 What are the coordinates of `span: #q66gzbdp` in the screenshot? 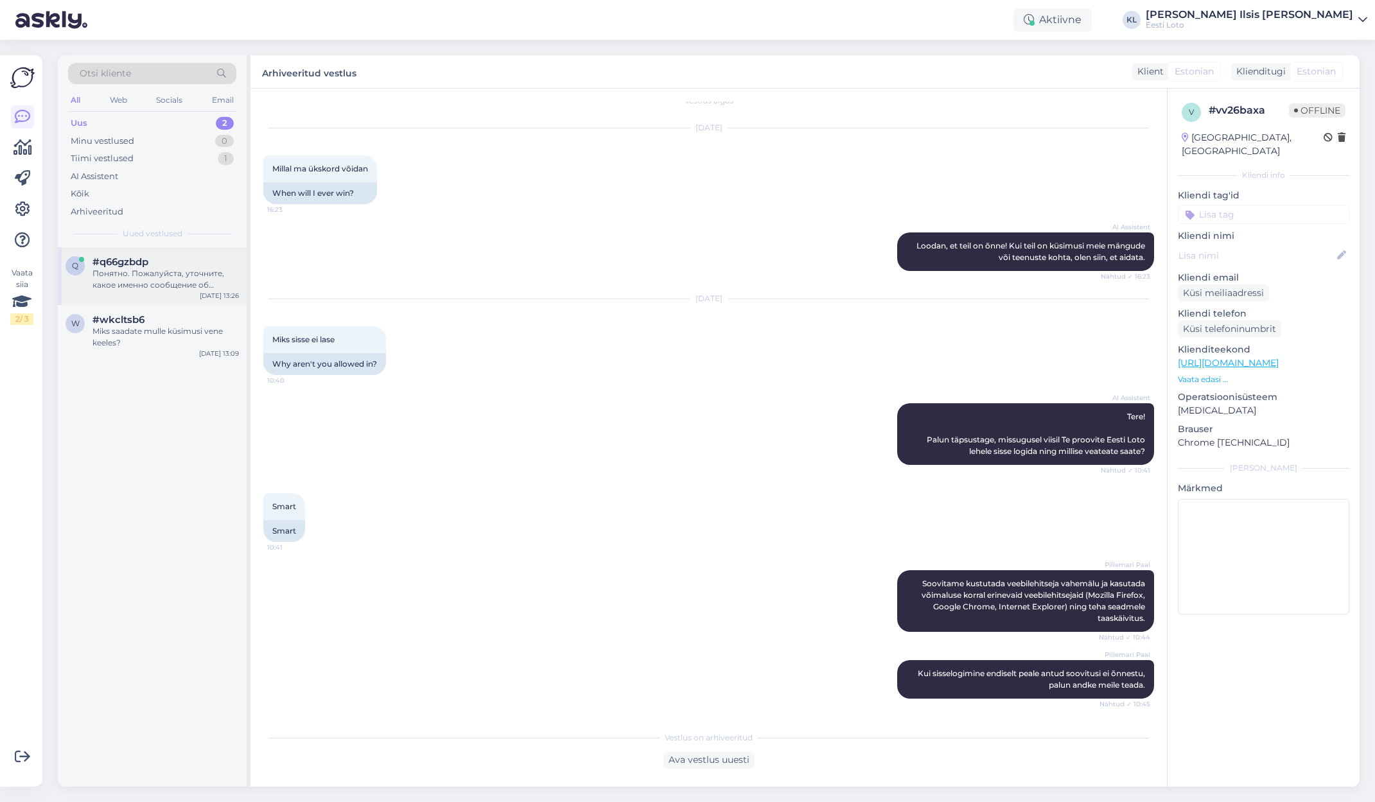 It's located at (120, 262).